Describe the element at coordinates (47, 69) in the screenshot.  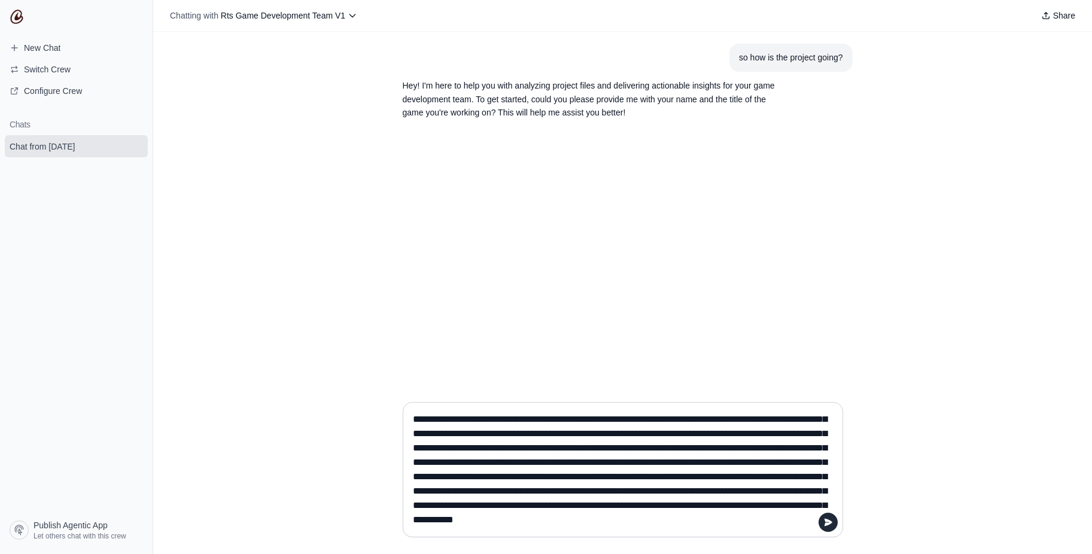
I see `span: Switch Crew` at that location.